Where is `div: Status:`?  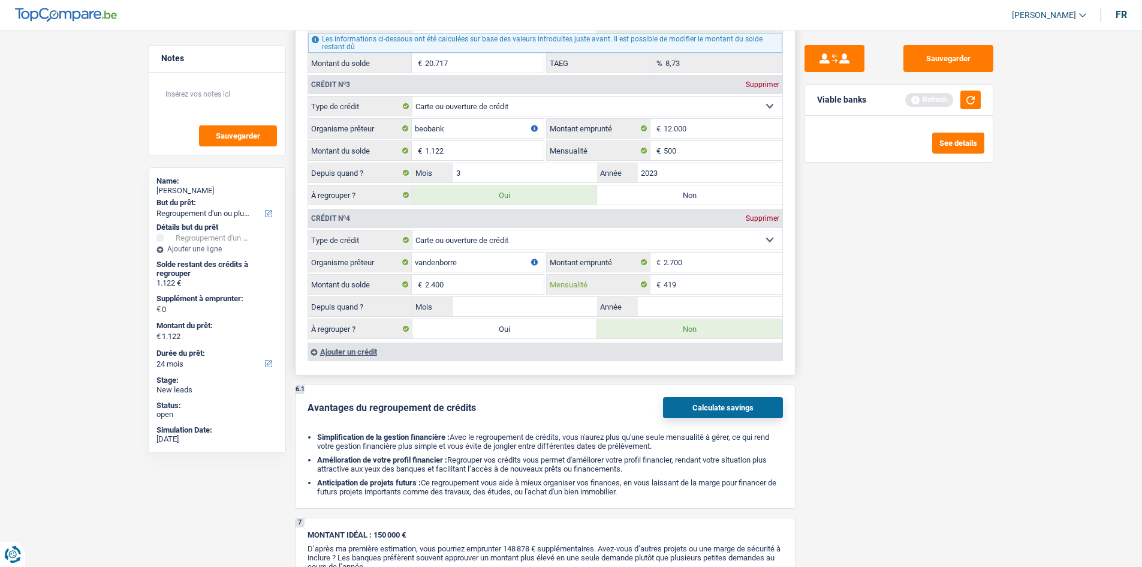
div: Status: is located at coordinates (217, 405).